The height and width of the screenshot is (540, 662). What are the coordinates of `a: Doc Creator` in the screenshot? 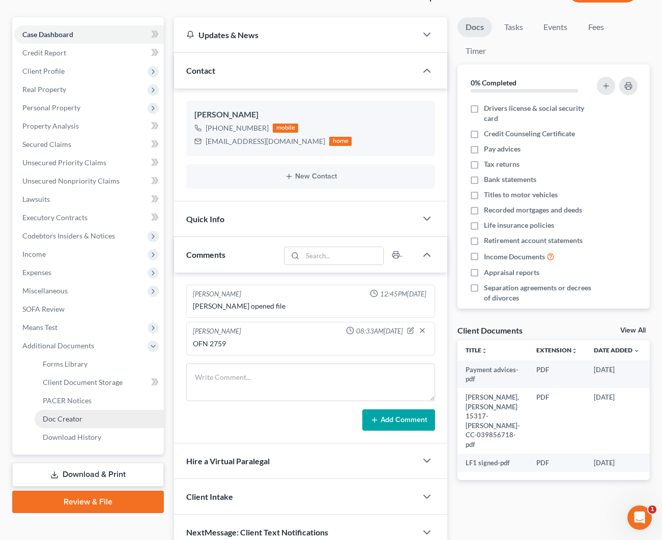 It's located at (99, 419).